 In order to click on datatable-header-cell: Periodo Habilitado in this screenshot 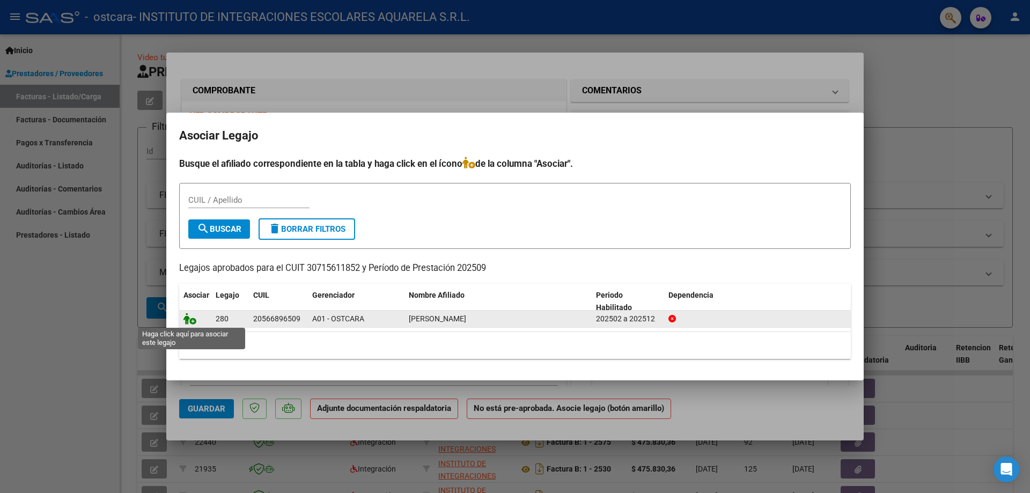, I will do `click(628, 302)`.